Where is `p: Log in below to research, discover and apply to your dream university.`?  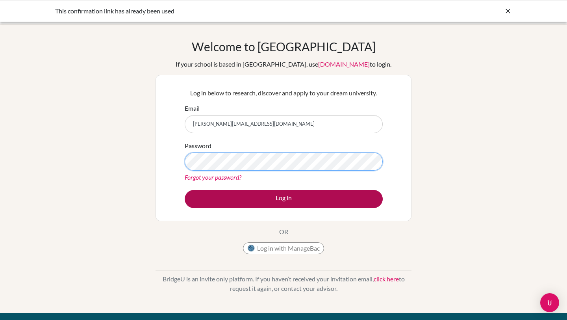
p: Log in below to research, discover and apply to your dream university. is located at coordinates (283, 93).